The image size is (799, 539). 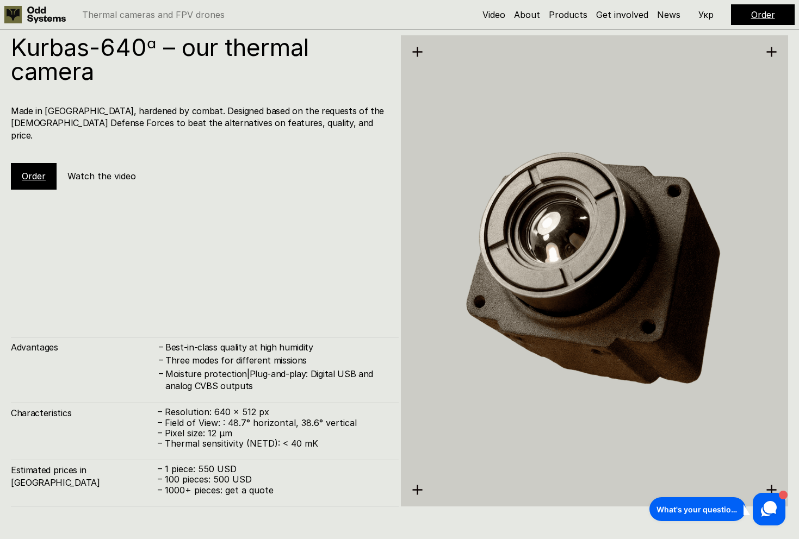 I want to click on p: – Thermal sensitivity (NETD): < 40 mK, so click(x=272, y=444).